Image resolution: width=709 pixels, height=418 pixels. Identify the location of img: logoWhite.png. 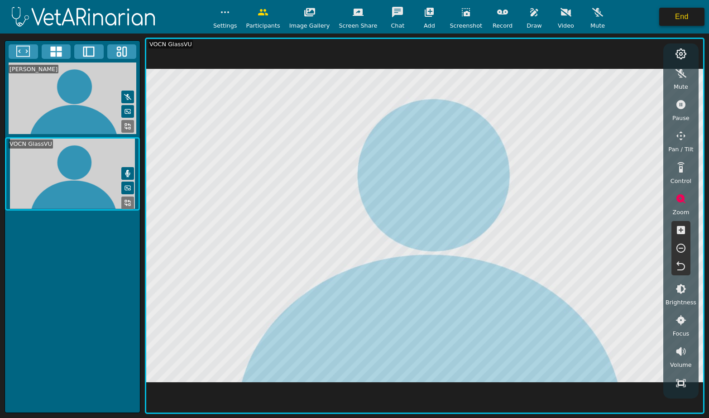
(84, 17).